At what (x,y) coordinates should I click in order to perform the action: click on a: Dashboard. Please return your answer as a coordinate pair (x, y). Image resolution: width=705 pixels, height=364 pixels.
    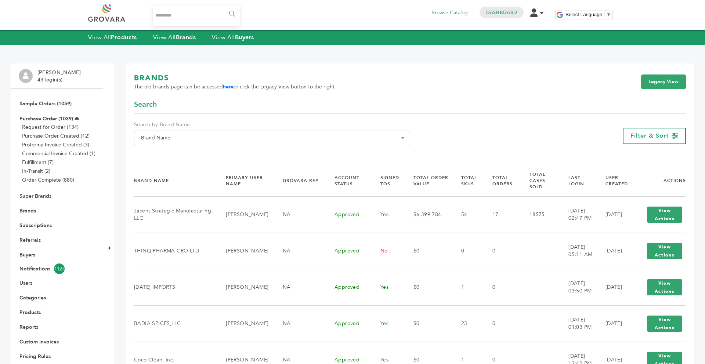
    Looking at the image, I should click on (502, 12).